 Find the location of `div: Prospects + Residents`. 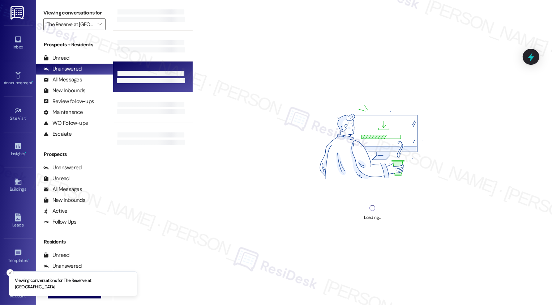

div: Prospects + Residents is located at coordinates (74, 44).